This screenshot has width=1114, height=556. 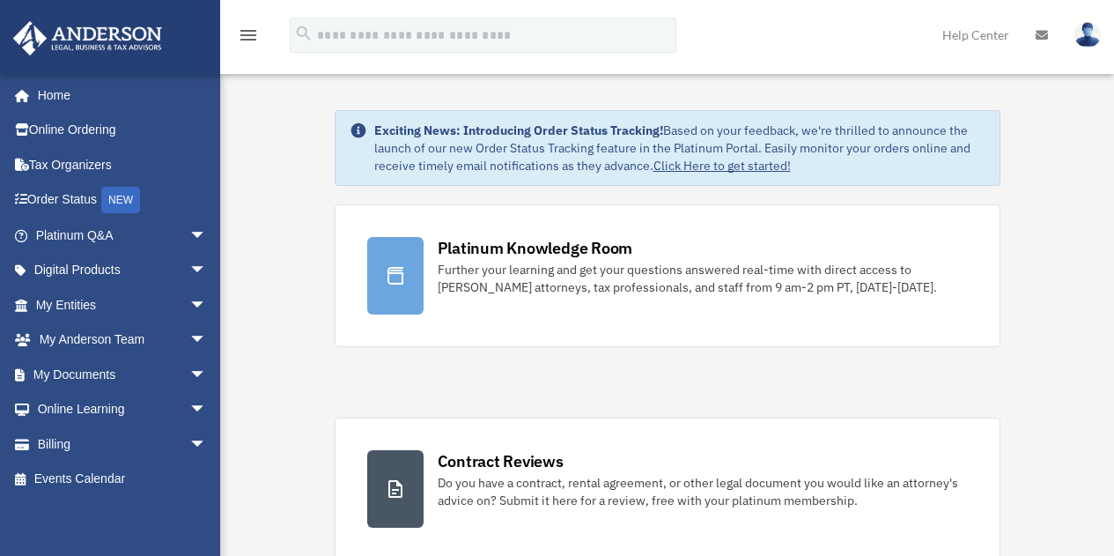 What do you see at coordinates (122, 130) in the screenshot?
I see `a: Online Ordering` at bounding box center [122, 130].